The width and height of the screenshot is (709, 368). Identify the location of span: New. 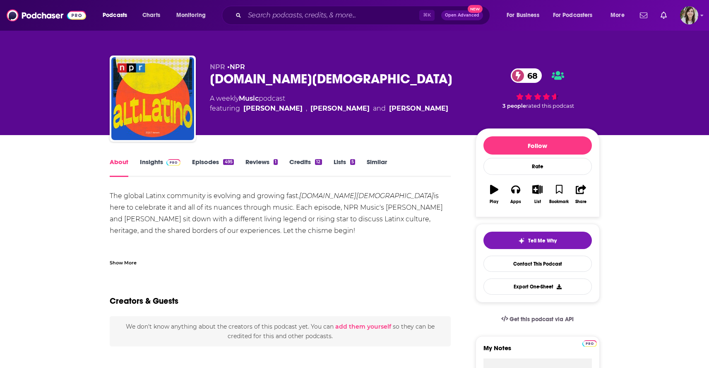
(475, 9).